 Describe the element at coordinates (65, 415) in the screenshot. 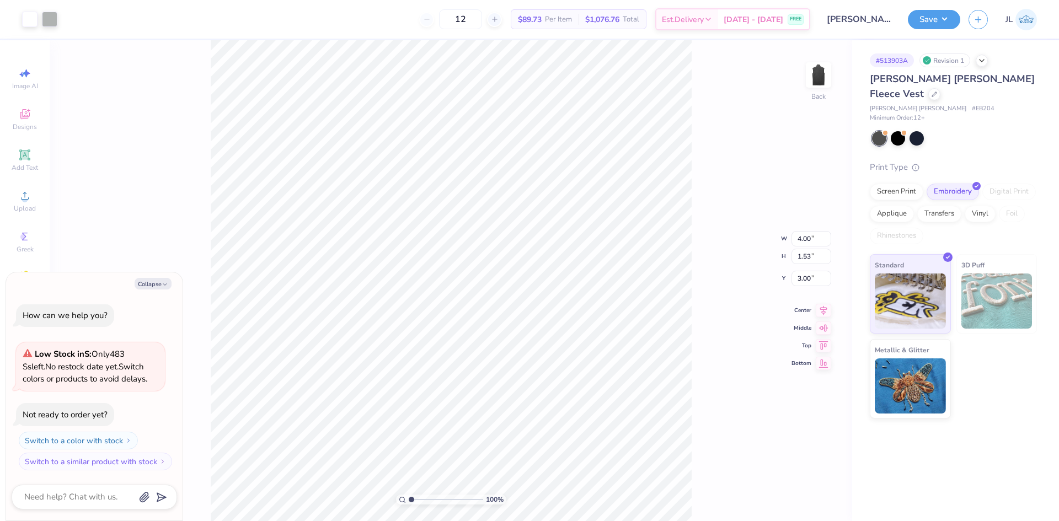

I see `div: Not ready to order yet?` at that location.